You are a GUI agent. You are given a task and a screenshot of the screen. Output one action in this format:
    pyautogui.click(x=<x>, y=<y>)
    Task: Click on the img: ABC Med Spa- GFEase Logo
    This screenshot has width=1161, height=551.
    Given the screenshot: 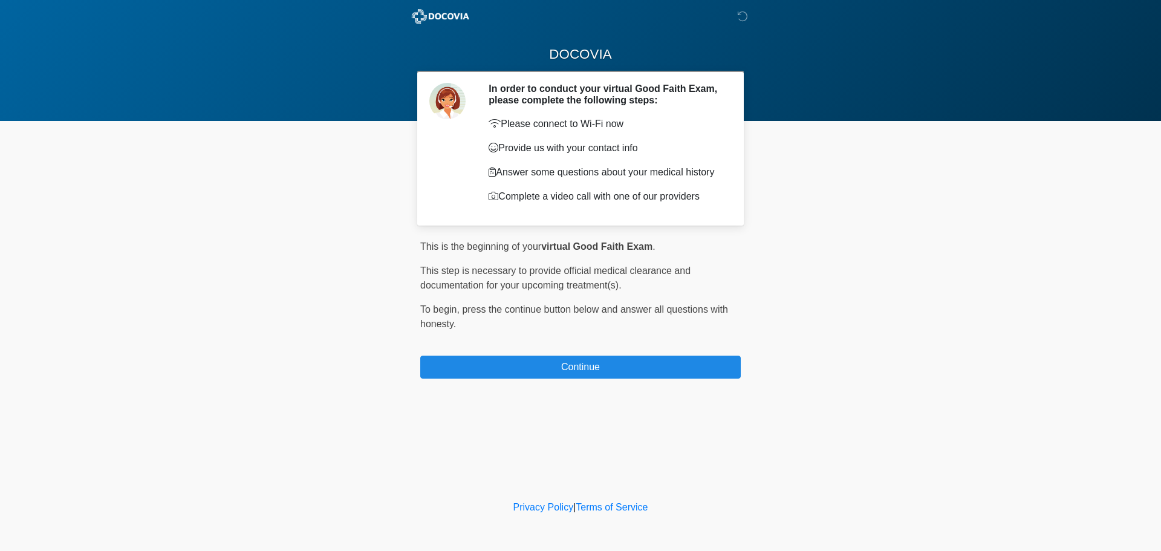 What is the action you would take?
    pyautogui.click(x=440, y=16)
    